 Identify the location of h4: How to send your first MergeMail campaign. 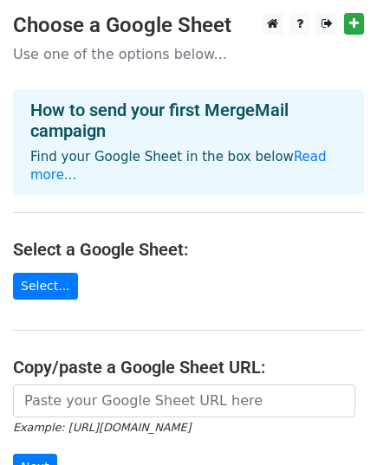
(188, 120).